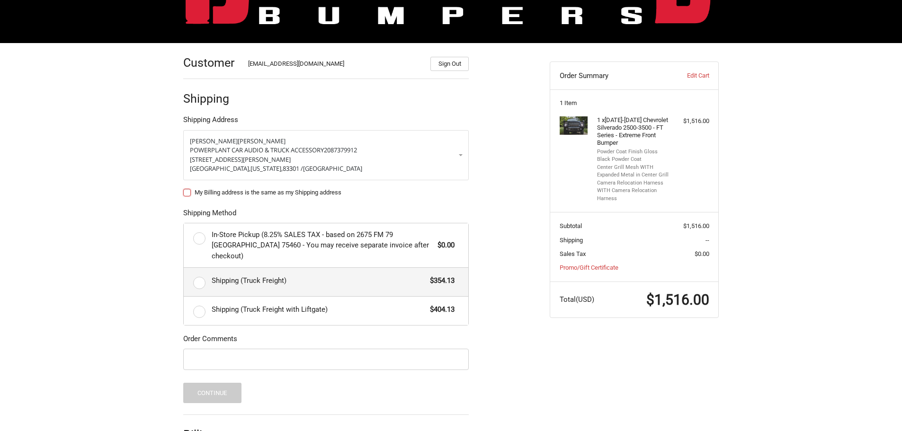 This screenshot has height=431, width=902. Describe the element at coordinates (326, 193) in the screenshot. I see `label: My Billing address is the same as my Shipping address` at that location.